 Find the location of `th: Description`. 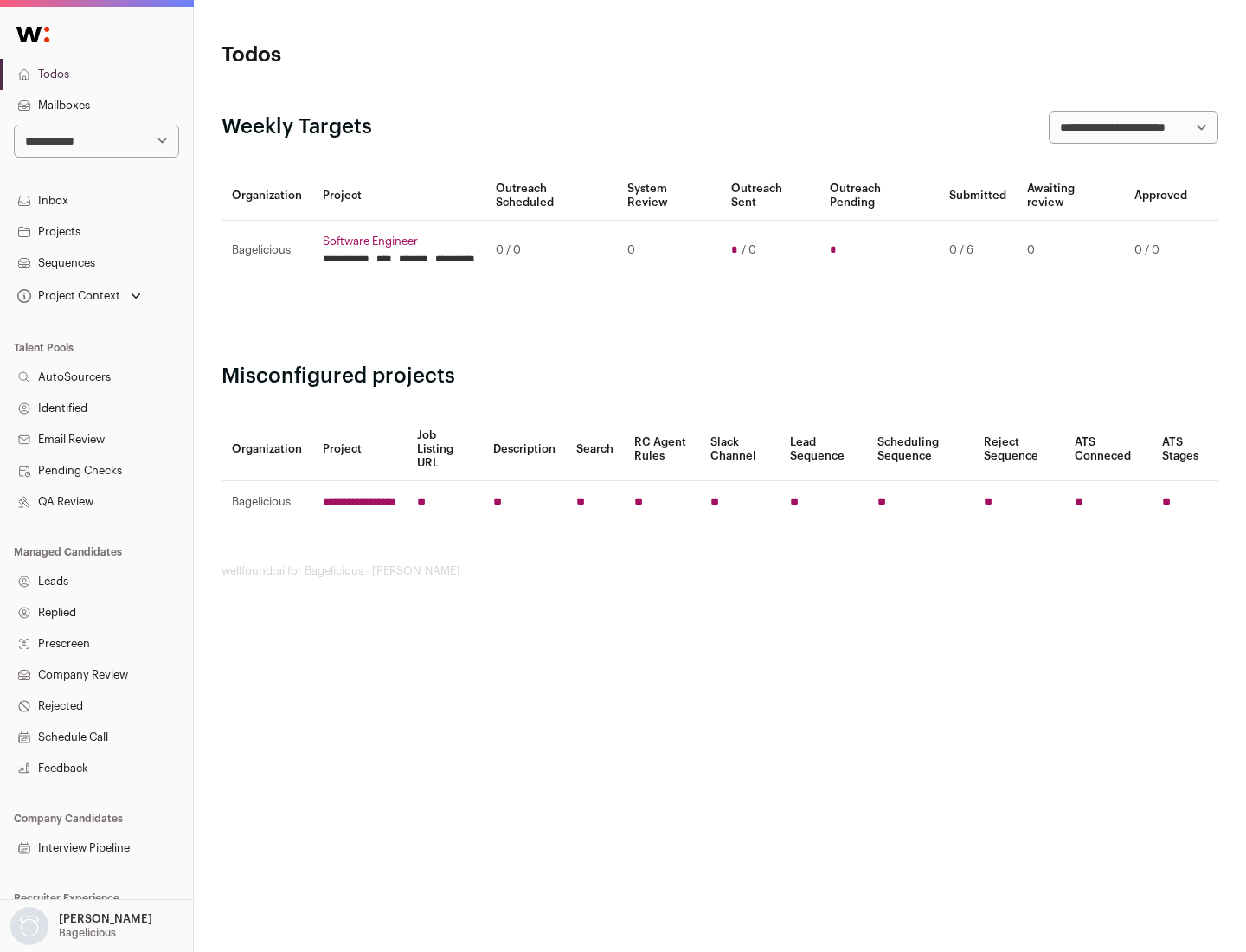

th: Description is located at coordinates (525, 449).